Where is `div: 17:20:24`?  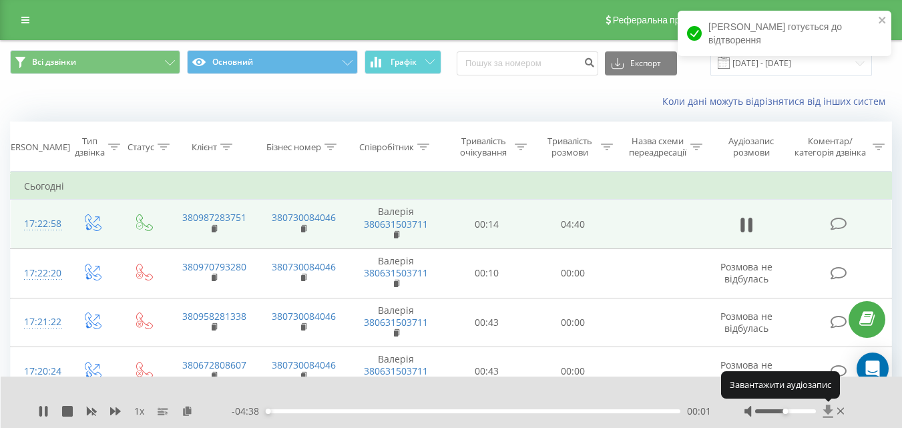 div: 17:20:24 is located at coordinates (38, 371).